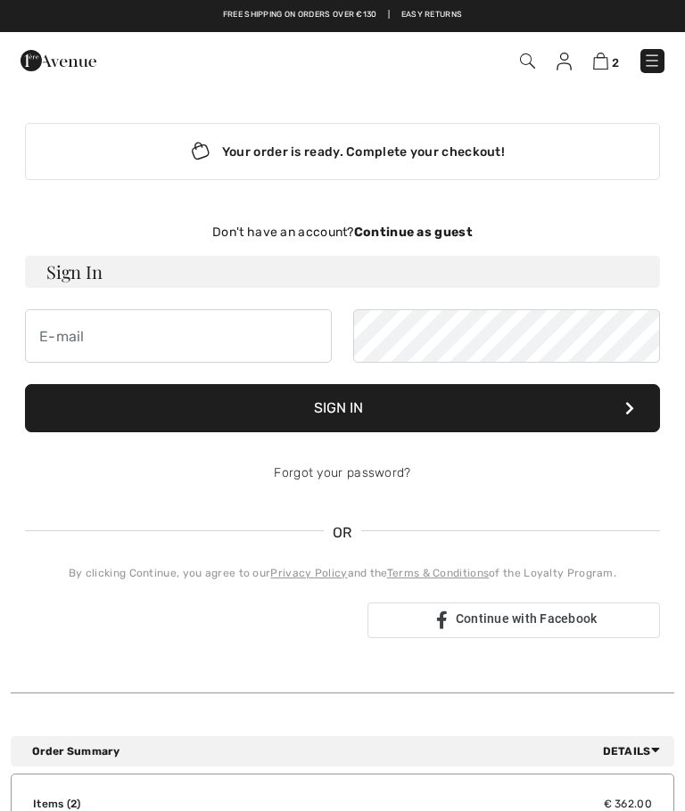 The image size is (685, 811). Describe the element at coordinates (605, 61) in the screenshot. I see `a: 2` at that location.